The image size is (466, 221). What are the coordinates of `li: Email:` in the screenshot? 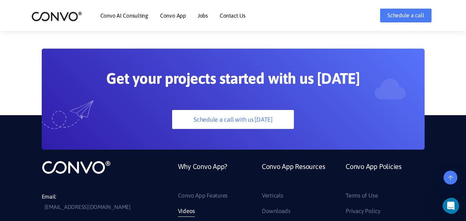 It's located at (94, 202).